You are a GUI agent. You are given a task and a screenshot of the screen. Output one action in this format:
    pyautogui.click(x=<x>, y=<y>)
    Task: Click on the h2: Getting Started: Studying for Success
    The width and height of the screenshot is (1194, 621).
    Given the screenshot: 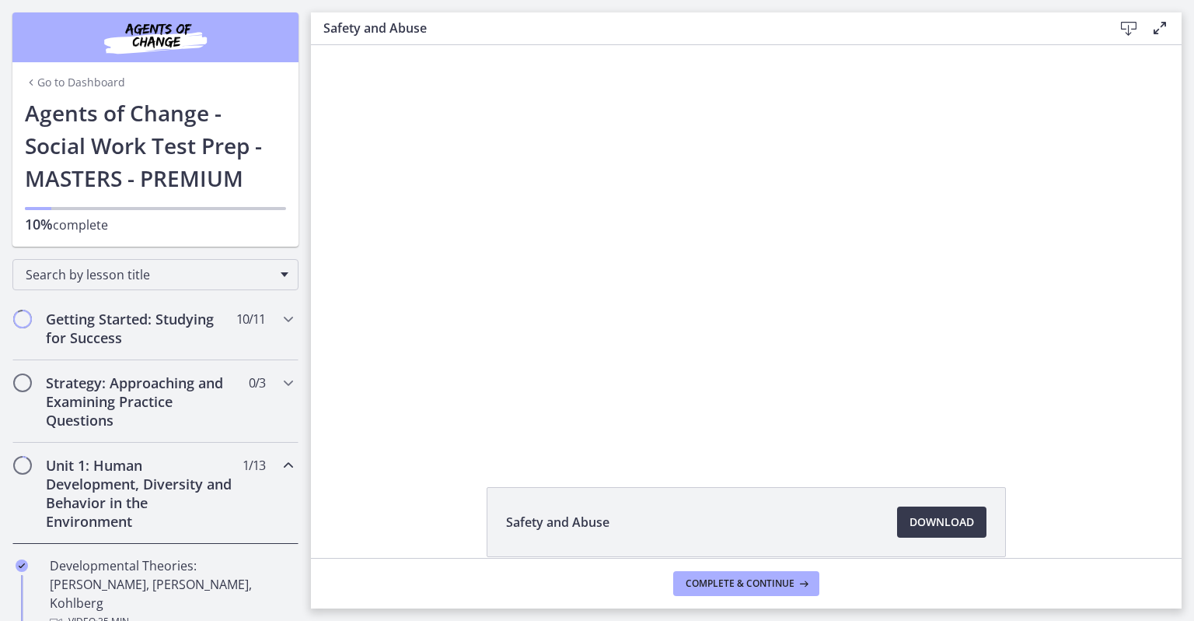 What is the action you would take?
    pyautogui.click(x=141, y=328)
    